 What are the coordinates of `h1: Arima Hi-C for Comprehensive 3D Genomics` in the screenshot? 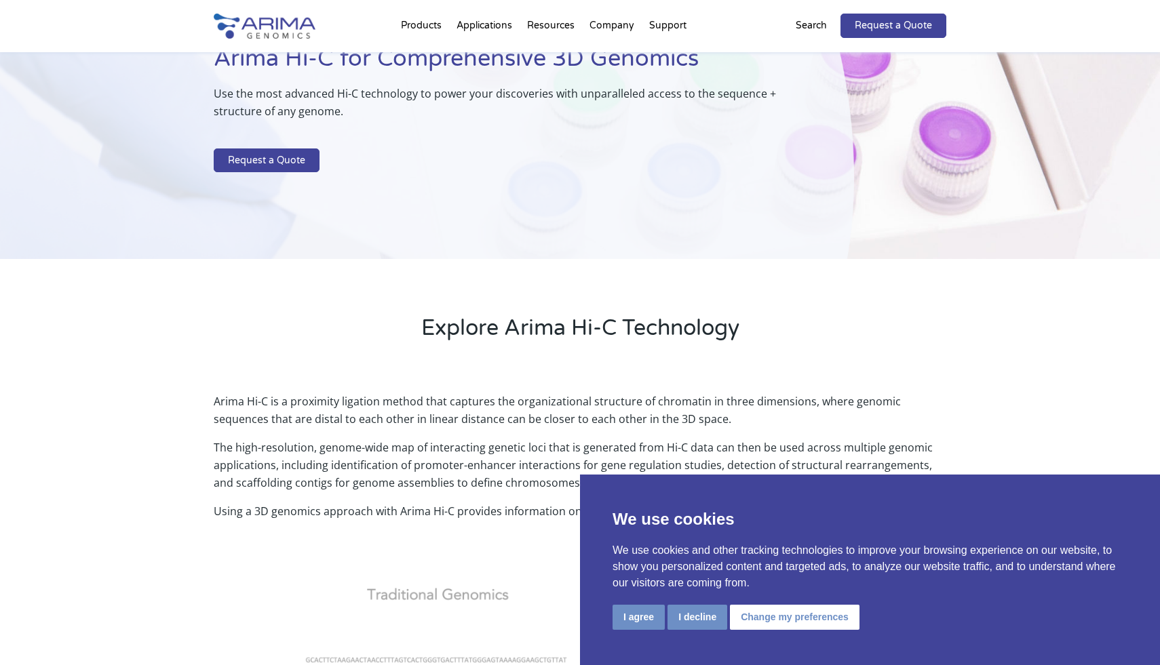 It's located at (500, 64).